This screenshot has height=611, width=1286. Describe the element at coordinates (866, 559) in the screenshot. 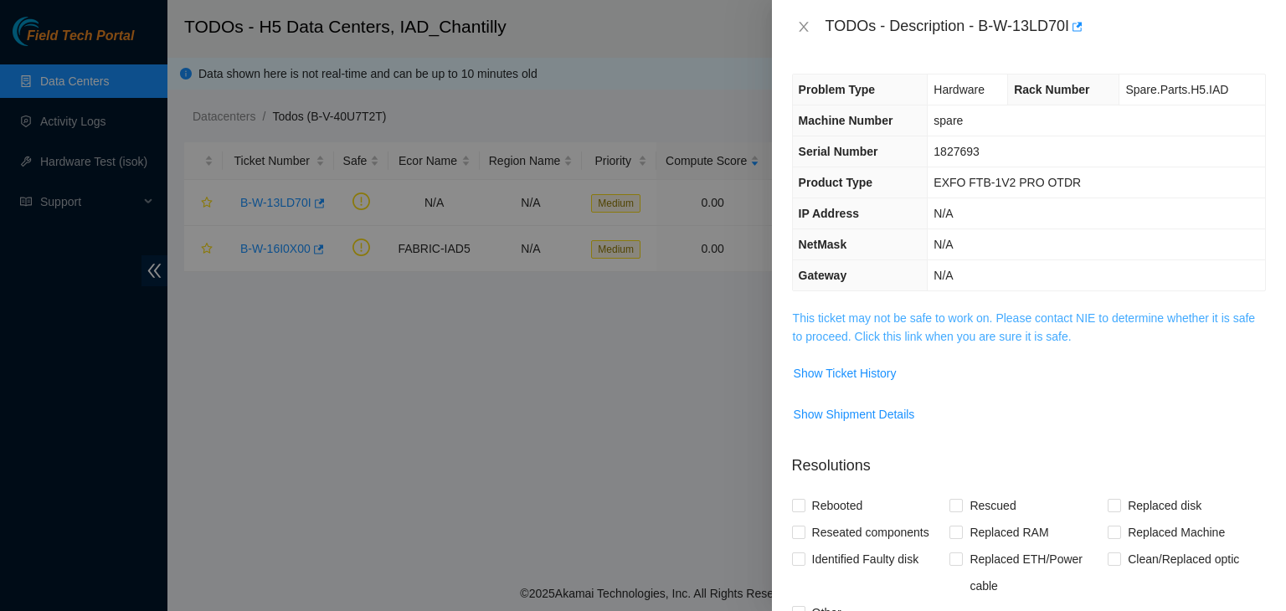

I see `span: Identified Faulty disk` at that location.